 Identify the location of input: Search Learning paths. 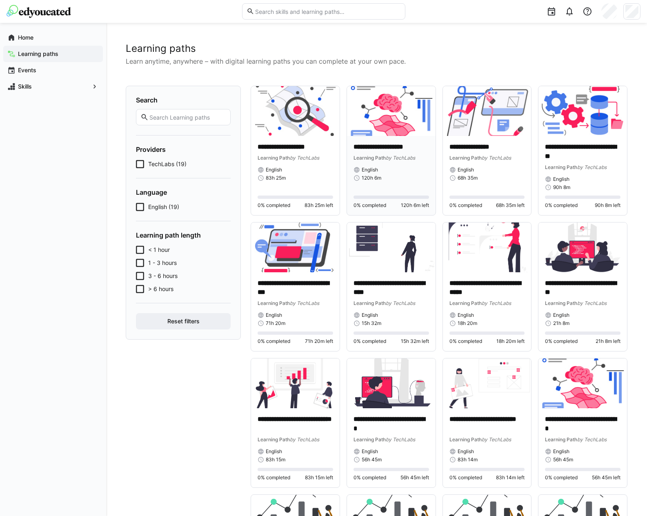
(187, 117).